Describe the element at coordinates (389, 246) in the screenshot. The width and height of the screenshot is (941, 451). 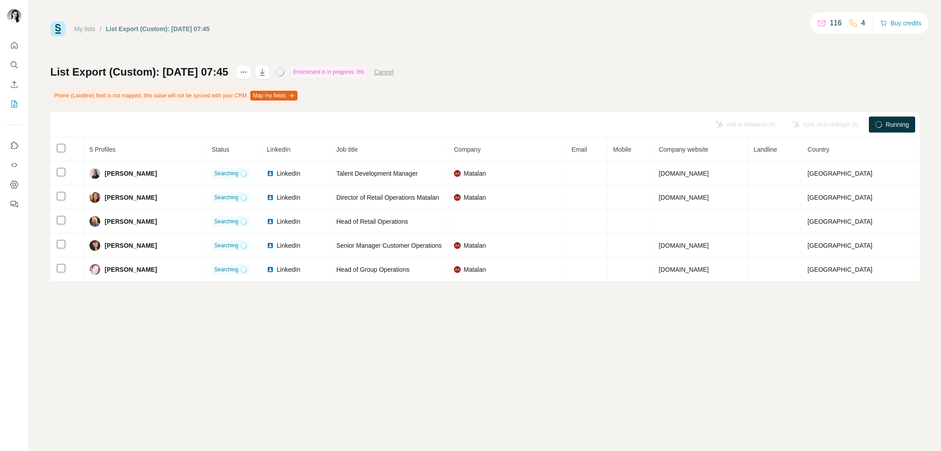
I see `span: Senior Manager Customer Operations` at that location.